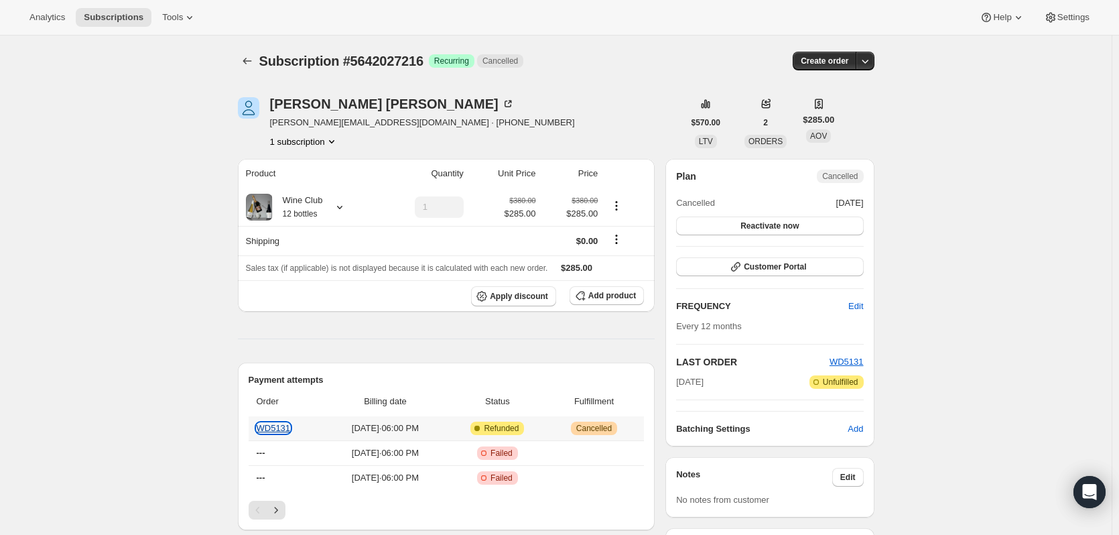 The image size is (1119, 535). What do you see at coordinates (570, 174) in the screenshot?
I see `th: Price` at bounding box center [570, 174].